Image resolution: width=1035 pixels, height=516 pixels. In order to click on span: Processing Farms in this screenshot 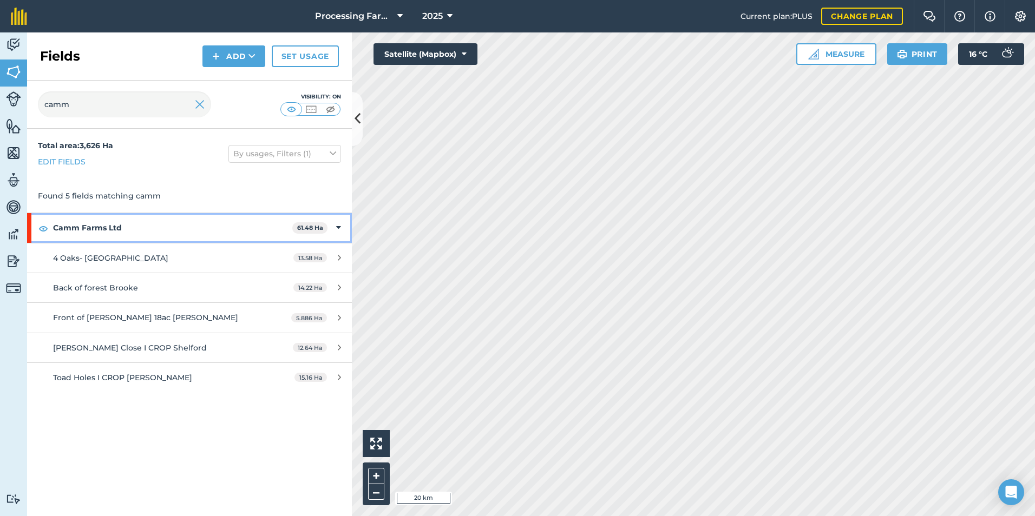, I will do `click(354, 16)`.